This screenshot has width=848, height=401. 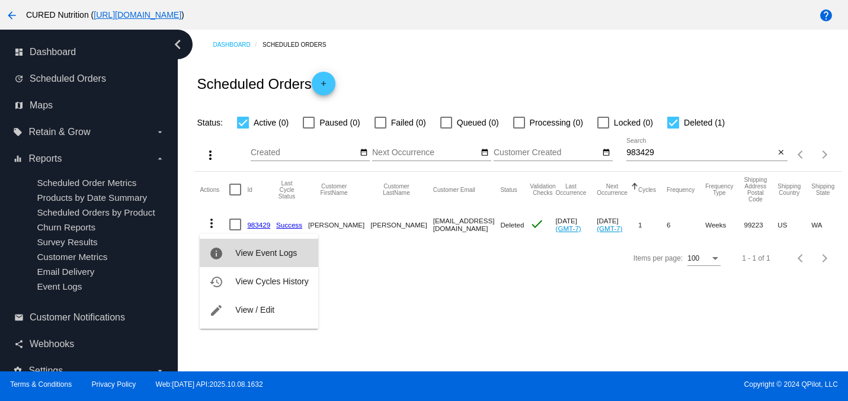 What do you see at coordinates (266, 253) in the screenshot?
I see `span: View Event Logs` at bounding box center [266, 253].